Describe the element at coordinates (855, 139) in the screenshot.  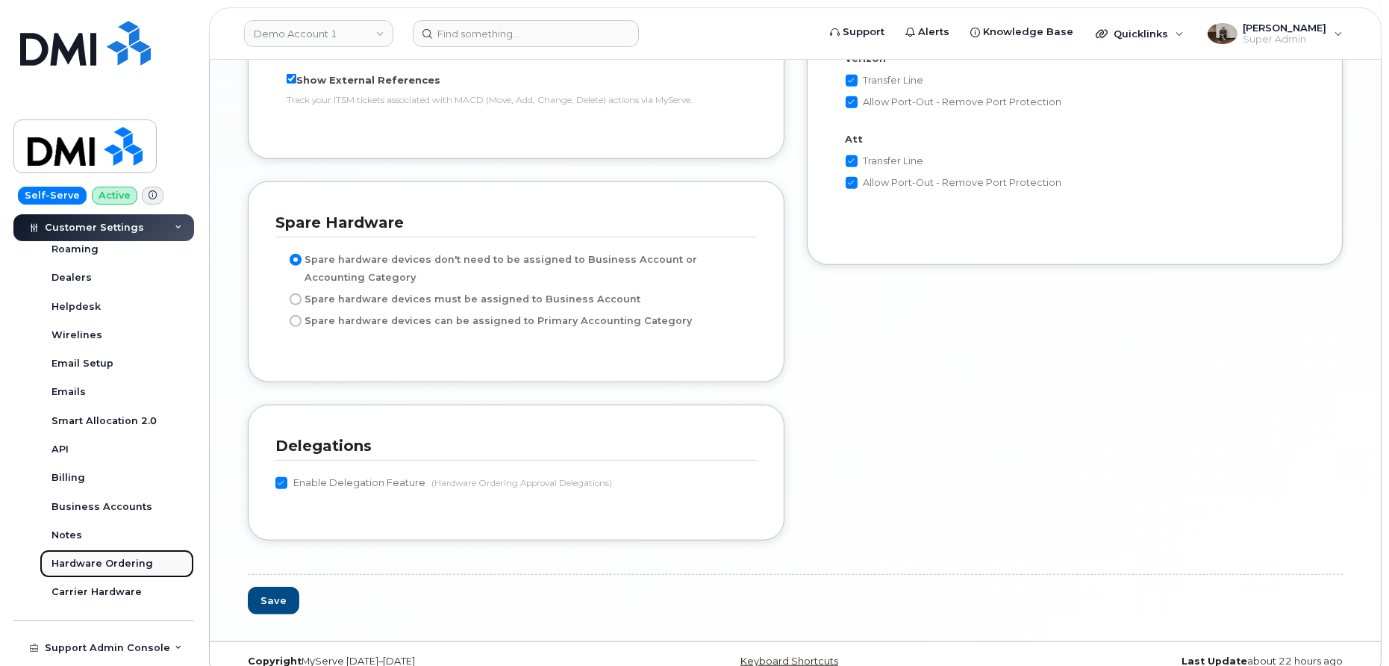
I see `label: Att` at that location.